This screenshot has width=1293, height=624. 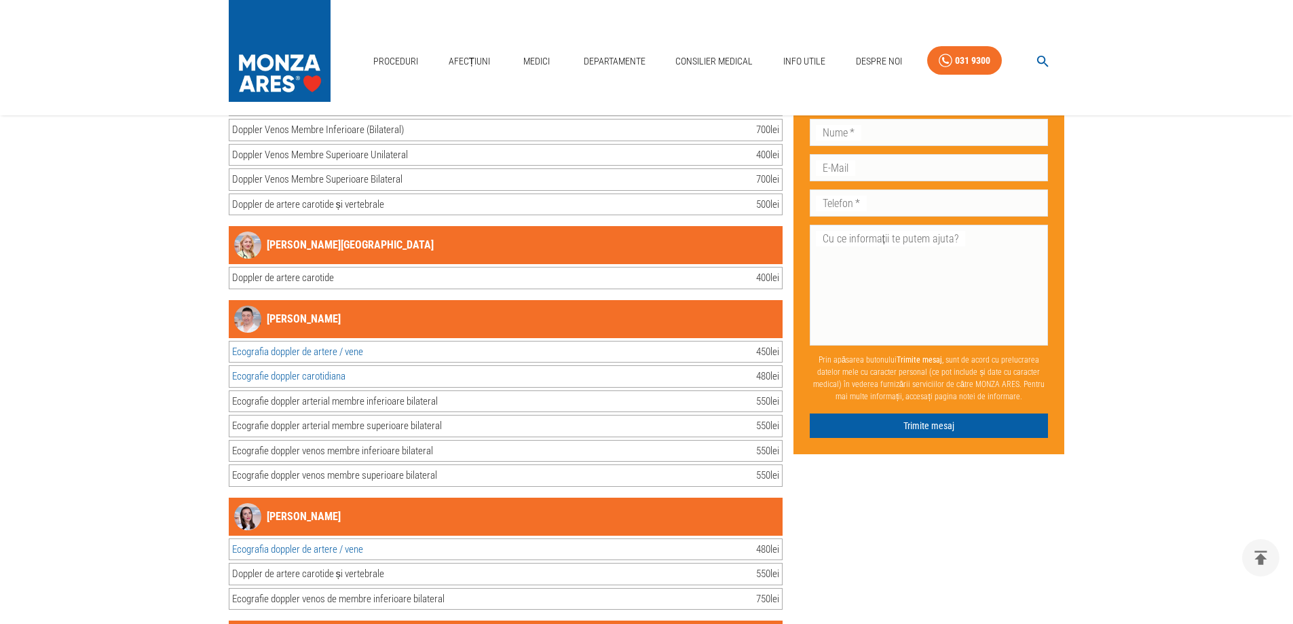 I want to click on b: Trimite mesaj, so click(x=919, y=359).